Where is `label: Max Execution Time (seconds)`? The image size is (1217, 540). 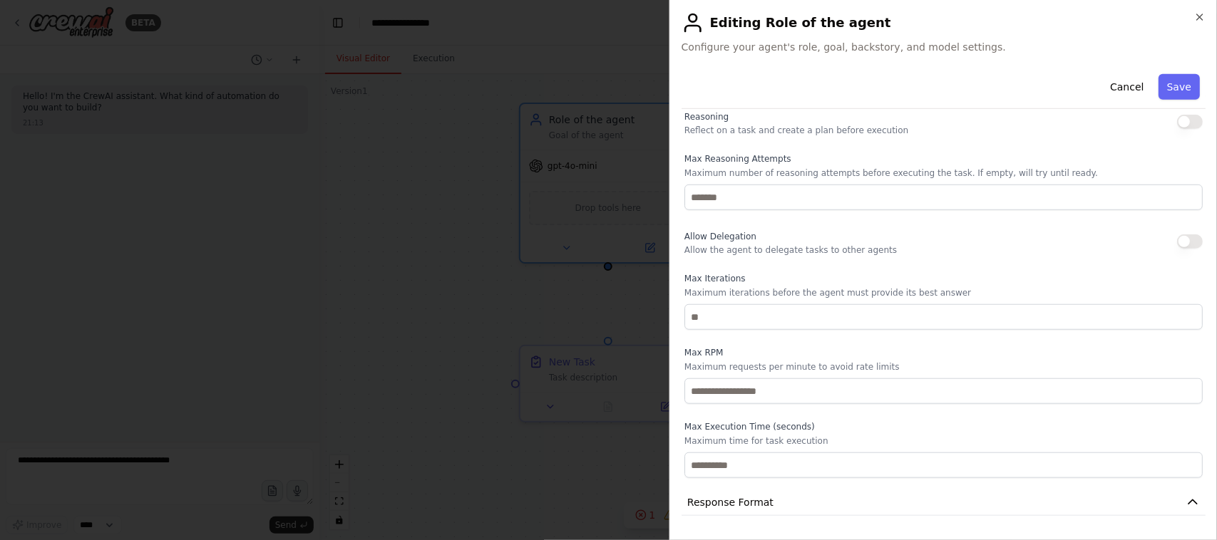 label: Max Execution Time (seconds) is located at coordinates (943, 427).